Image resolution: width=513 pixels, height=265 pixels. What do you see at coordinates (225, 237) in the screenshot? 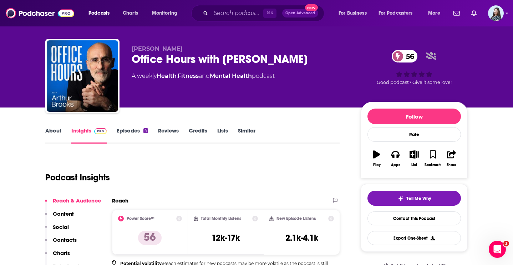
I see `h3: 12k-17k` at bounding box center [225, 237].